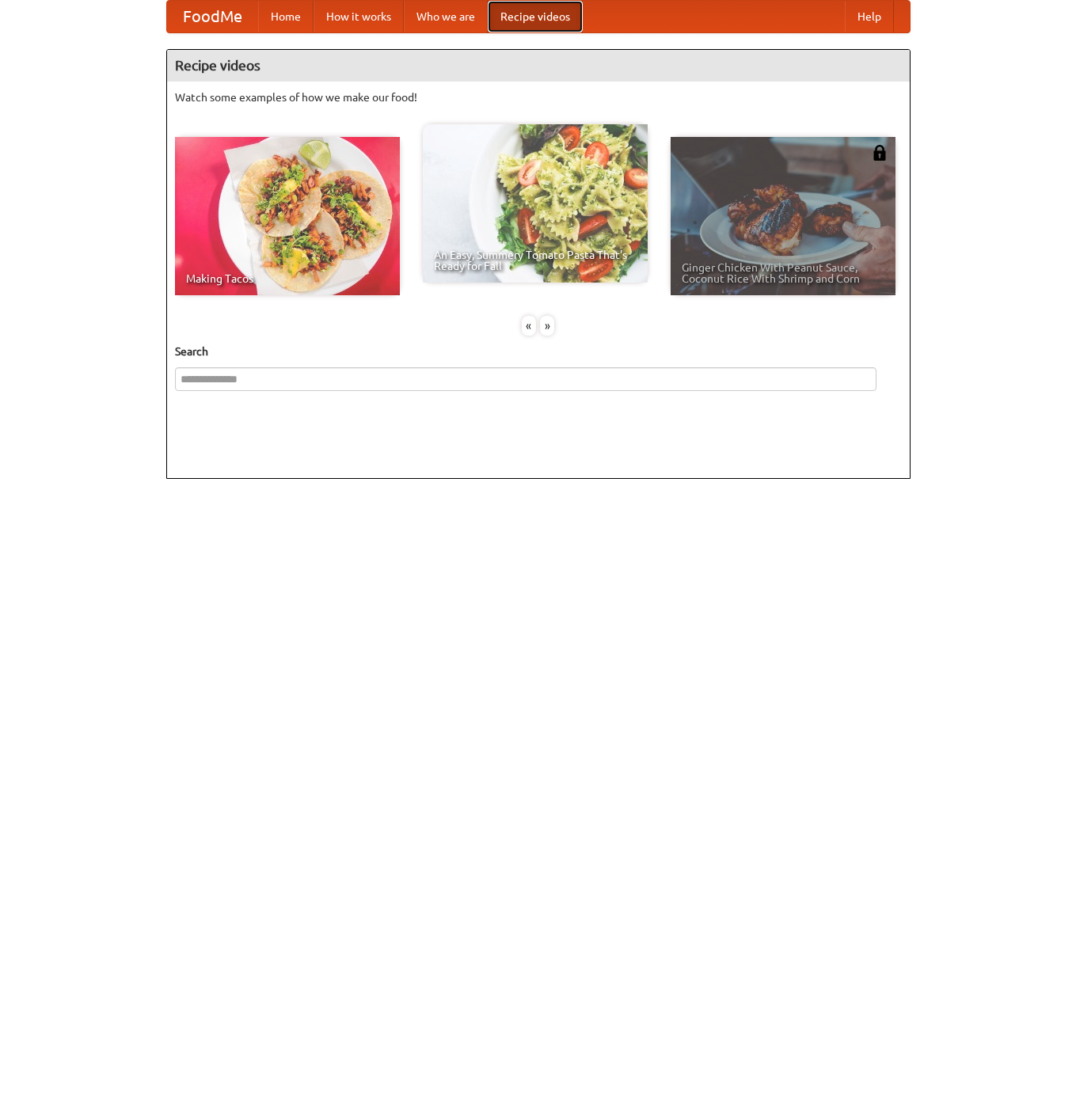 Image resolution: width=1076 pixels, height=1120 pixels. What do you see at coordinates (538, 97) in the screenshot?
I see `p: Watch some examples of how we make our food!` at bounding box center [538, 97].